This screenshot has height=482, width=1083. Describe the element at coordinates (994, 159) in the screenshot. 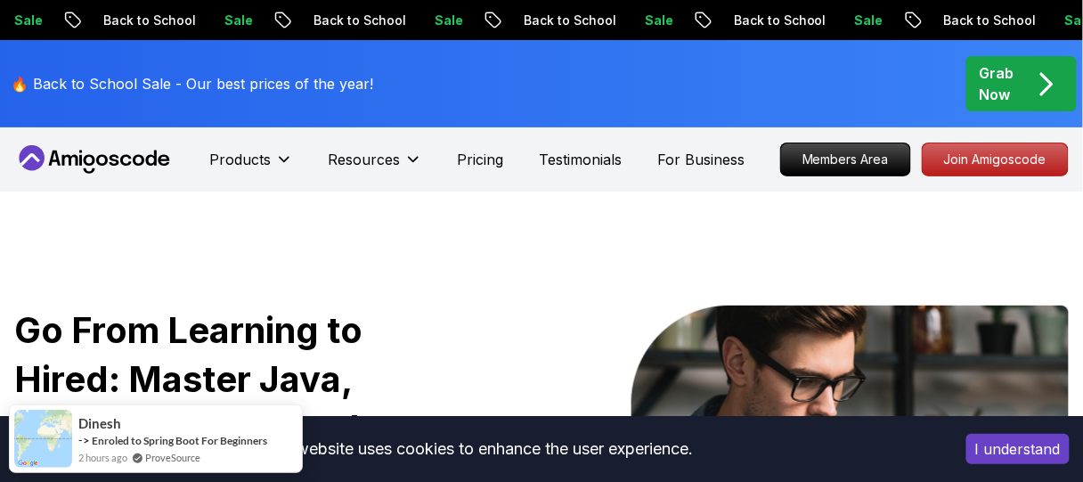

I see `a: Join Amigoscode` at that location.